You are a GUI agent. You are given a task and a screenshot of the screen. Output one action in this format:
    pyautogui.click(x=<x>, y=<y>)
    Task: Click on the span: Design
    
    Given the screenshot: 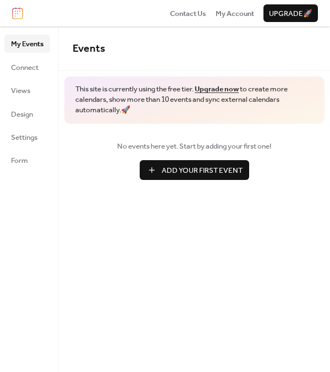 What is the action you would take?
    pyautogui.click(x=22, y=114)
    